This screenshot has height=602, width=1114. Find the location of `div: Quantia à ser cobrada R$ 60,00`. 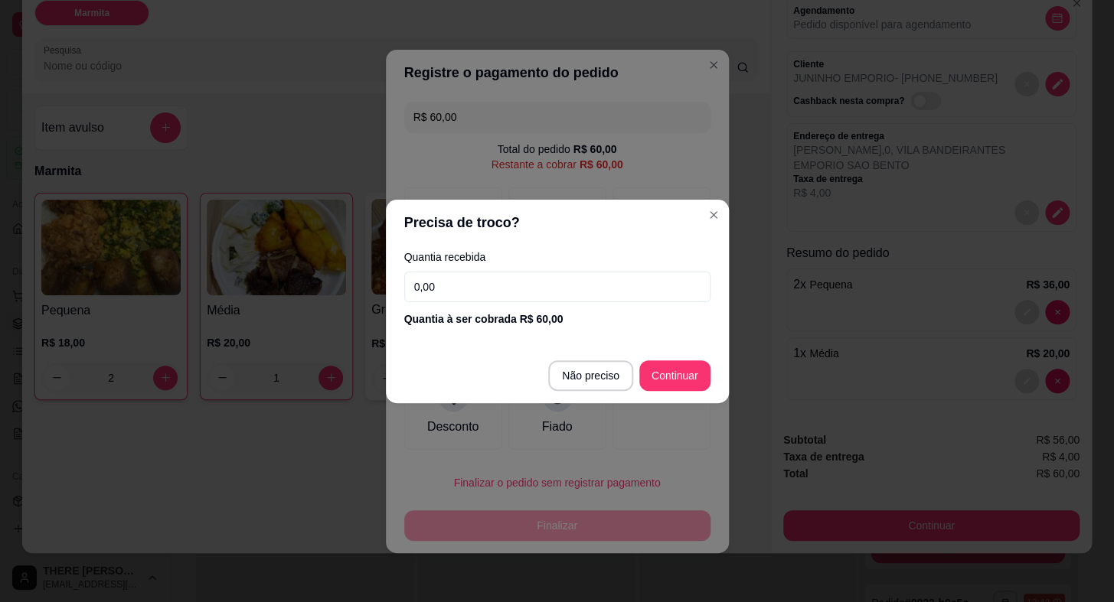

div: Quantia à ser cobrada R$ 60,00 is located at coordinates (557, 319).